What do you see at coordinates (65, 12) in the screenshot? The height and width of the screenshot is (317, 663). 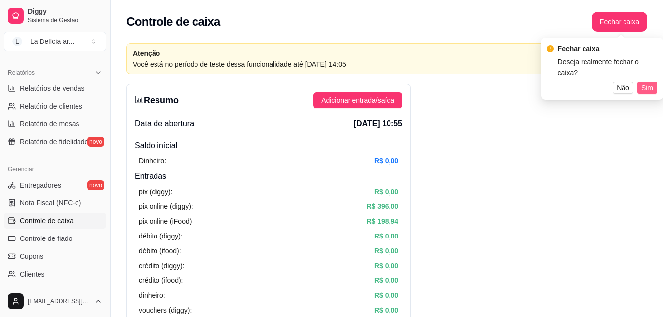 I see `span: Diggy` at bounding box center [65, 12].